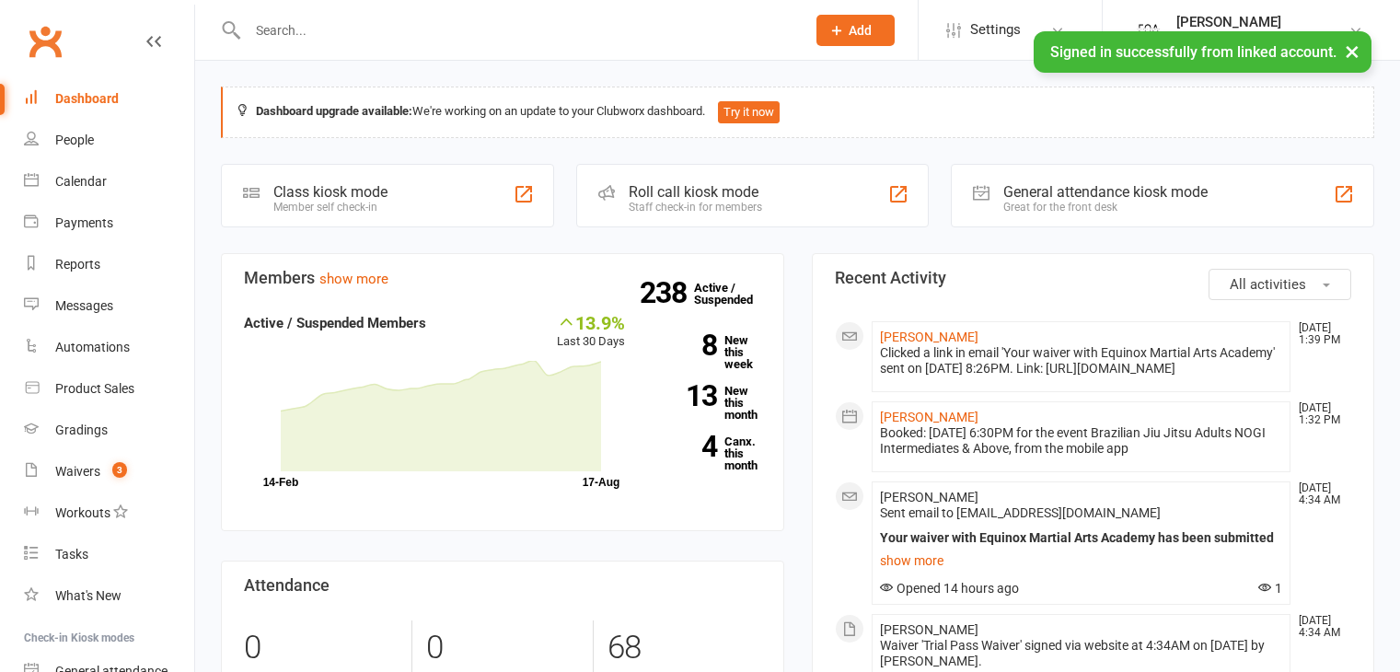 The height and width of the screenshot is (672, 1400). Describe the element at coordinates (1271, 588) in the screenshot. I see `span: 1` at that location.